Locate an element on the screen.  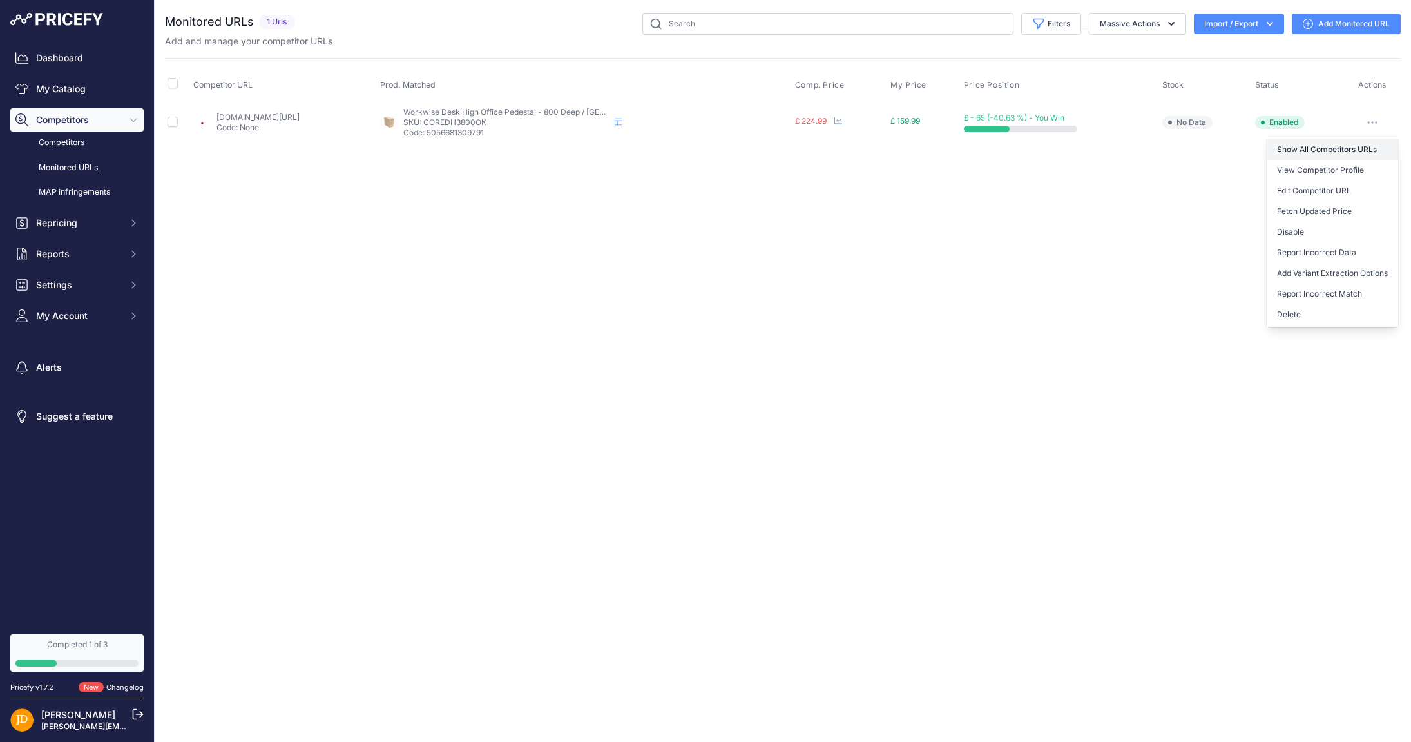
button: Reports is located at coordinates (77, 254).